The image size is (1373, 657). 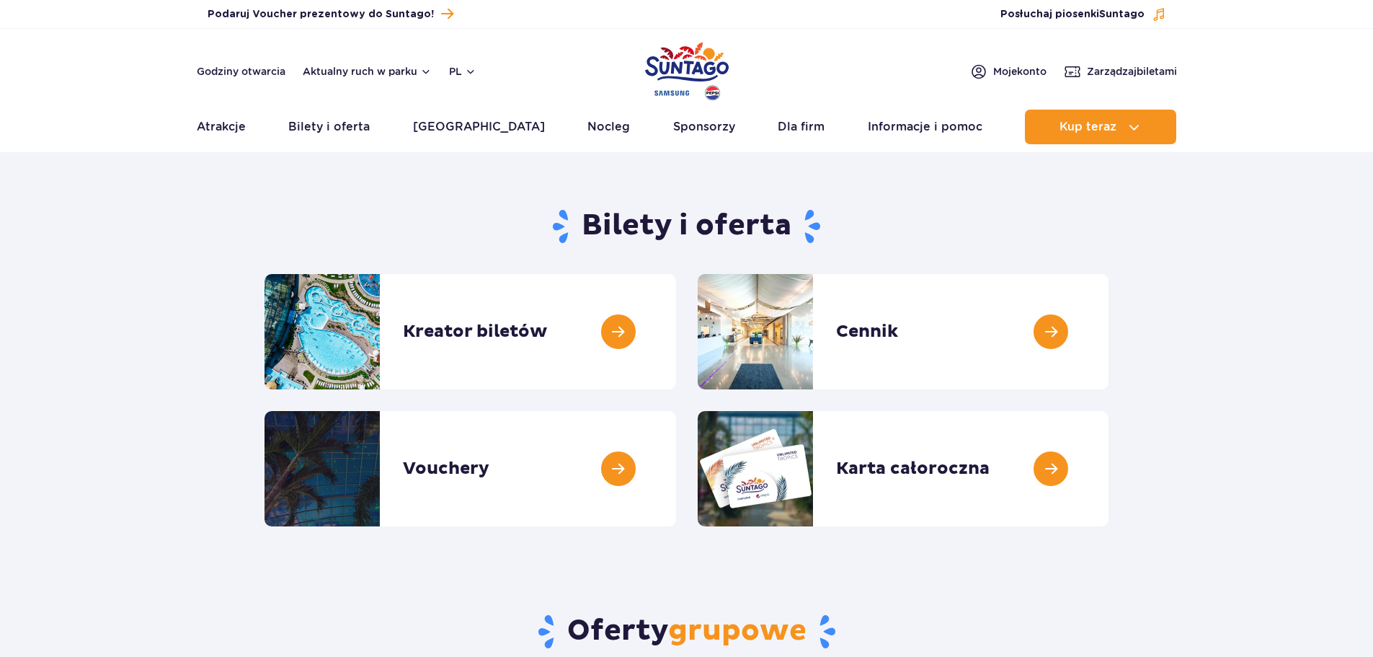 What do you see at coordinates (367, 71) in the screenshot?
I see `button: Aktualny ruch w parku` at bounding box center [367, 71].